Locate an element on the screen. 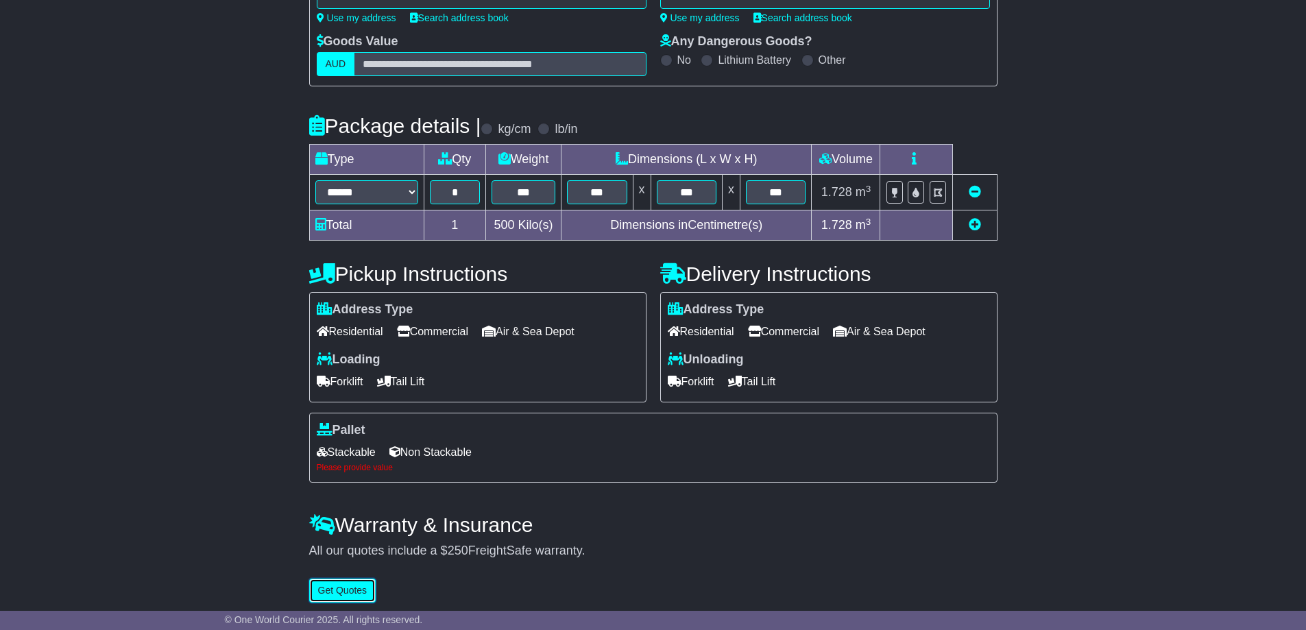 This screenshot has height=630, width=1306. label: lb/in is located at coordinates (566, 130).